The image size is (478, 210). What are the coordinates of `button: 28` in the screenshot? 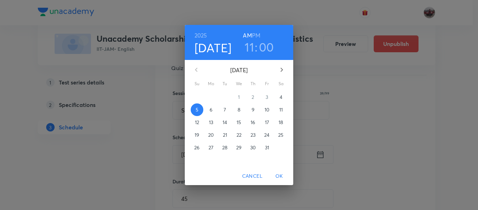 It's located at (225, 147).